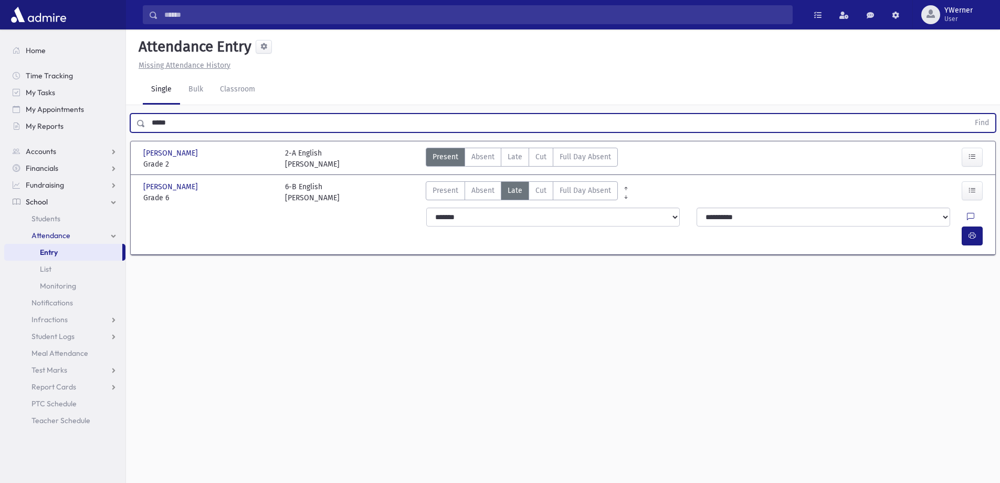  I want to click on span: Attendance, so click(51, 235).